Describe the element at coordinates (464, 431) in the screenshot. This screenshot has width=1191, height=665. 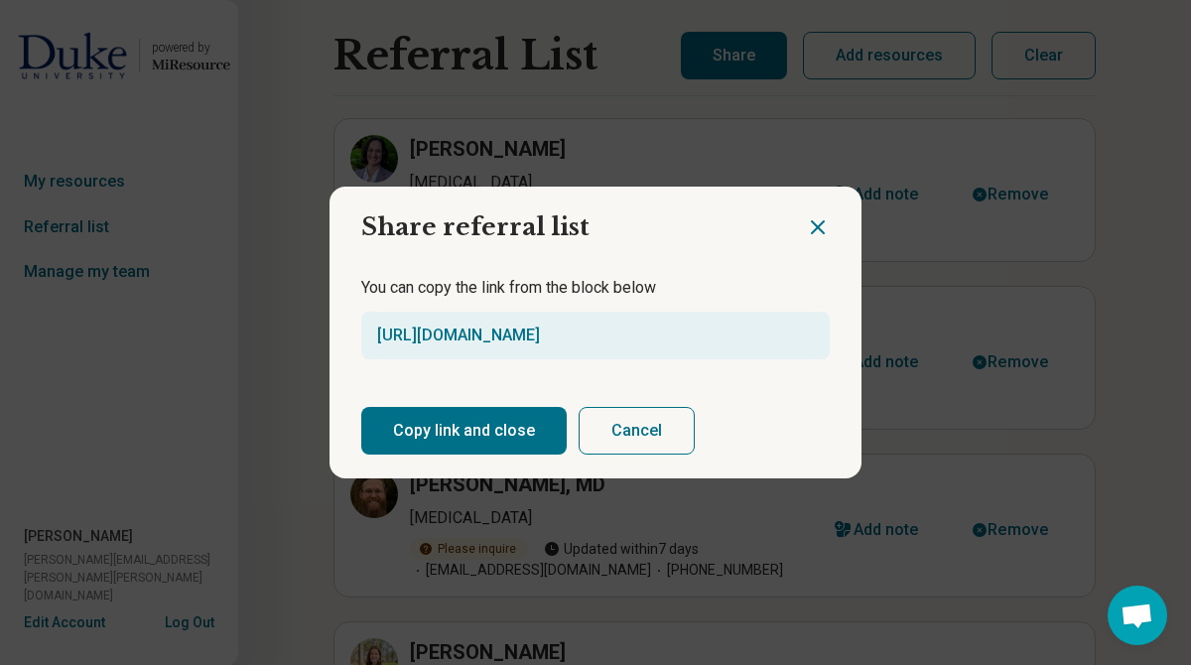
I see `button: Copy link and close` at that location.